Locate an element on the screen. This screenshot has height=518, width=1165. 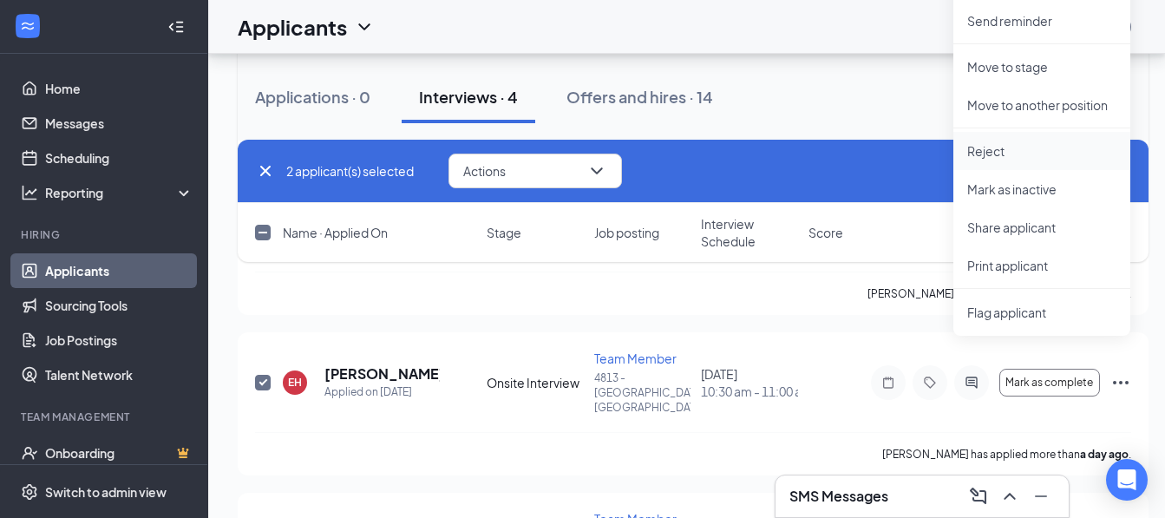
svg: Ellipses is located at coordinates (1121, 383).